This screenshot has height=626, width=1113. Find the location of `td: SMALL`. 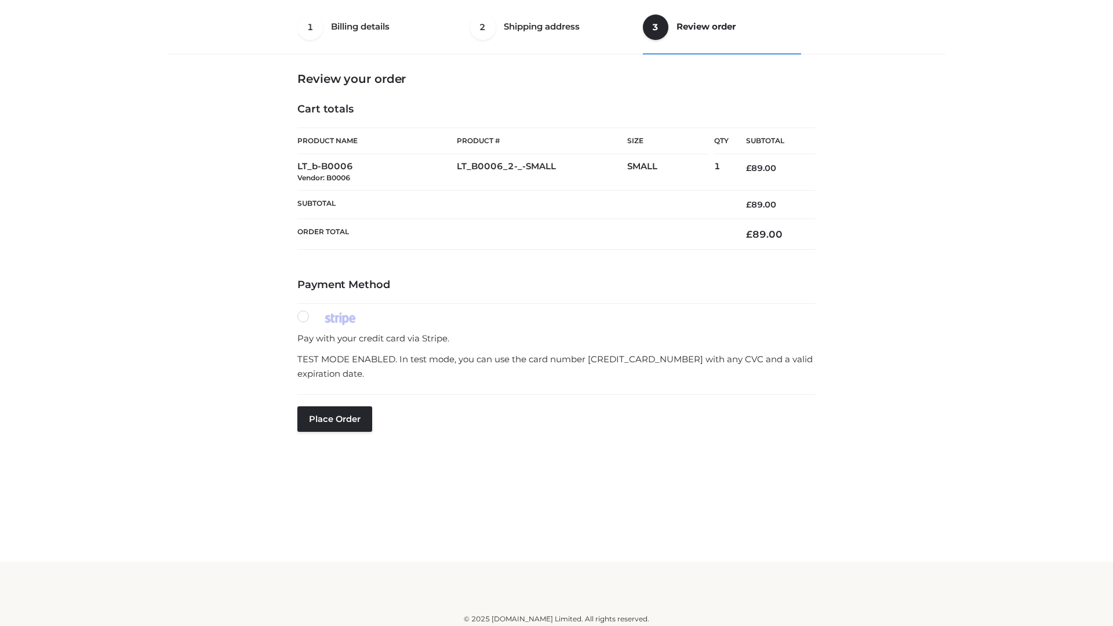

td: SMALL is located at coordinates (671, 172).